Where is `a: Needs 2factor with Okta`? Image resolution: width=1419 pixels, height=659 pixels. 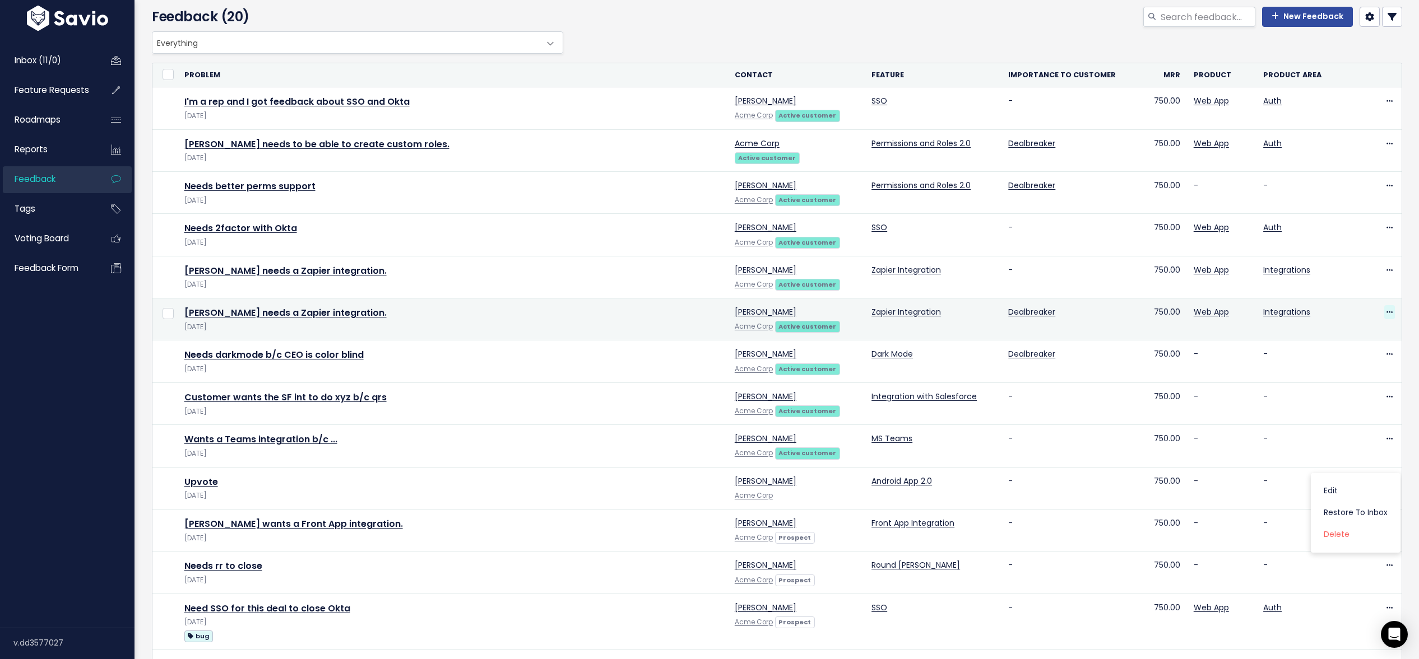 a: Needs 2factor with Okta is located at coordinates (240, 228).